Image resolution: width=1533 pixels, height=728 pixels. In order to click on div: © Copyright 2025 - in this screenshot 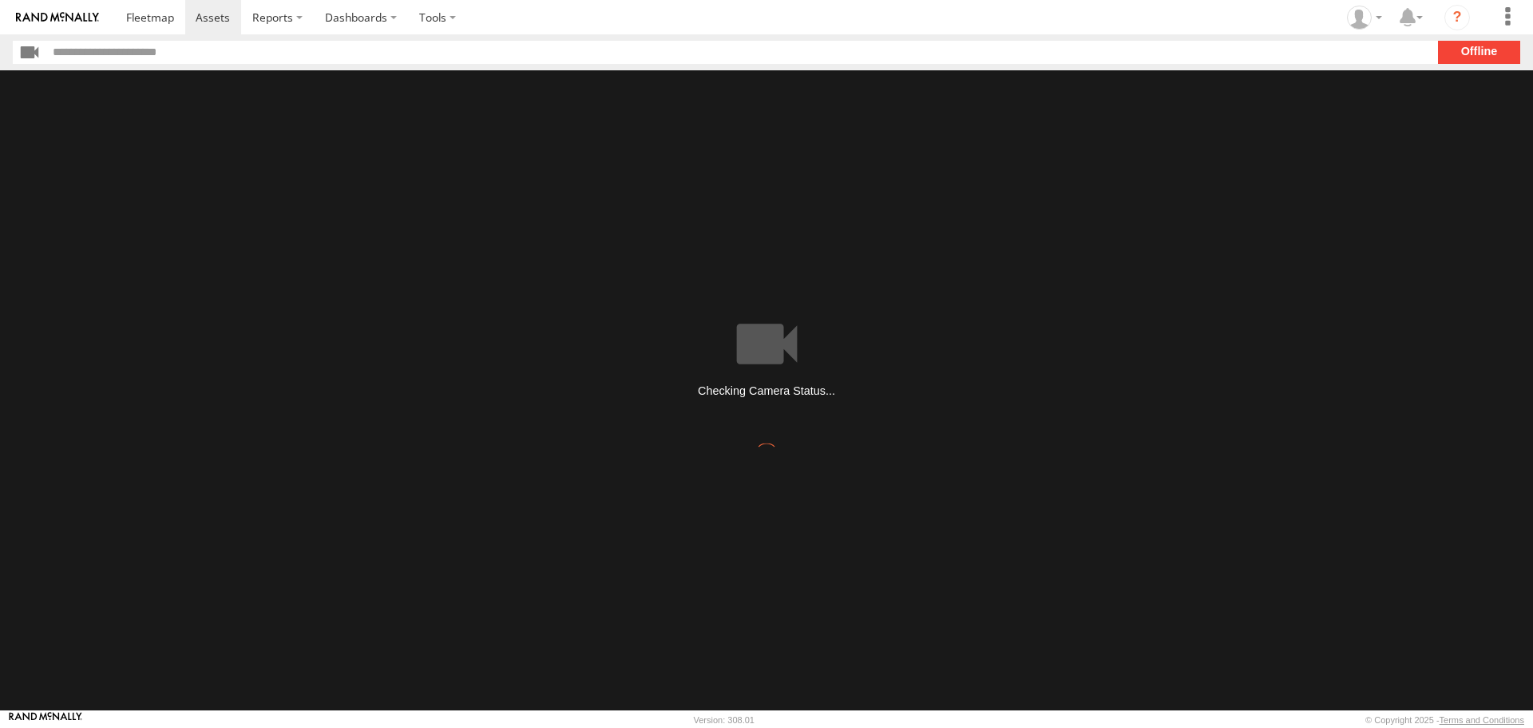, I will do `click(1445, 720)`.